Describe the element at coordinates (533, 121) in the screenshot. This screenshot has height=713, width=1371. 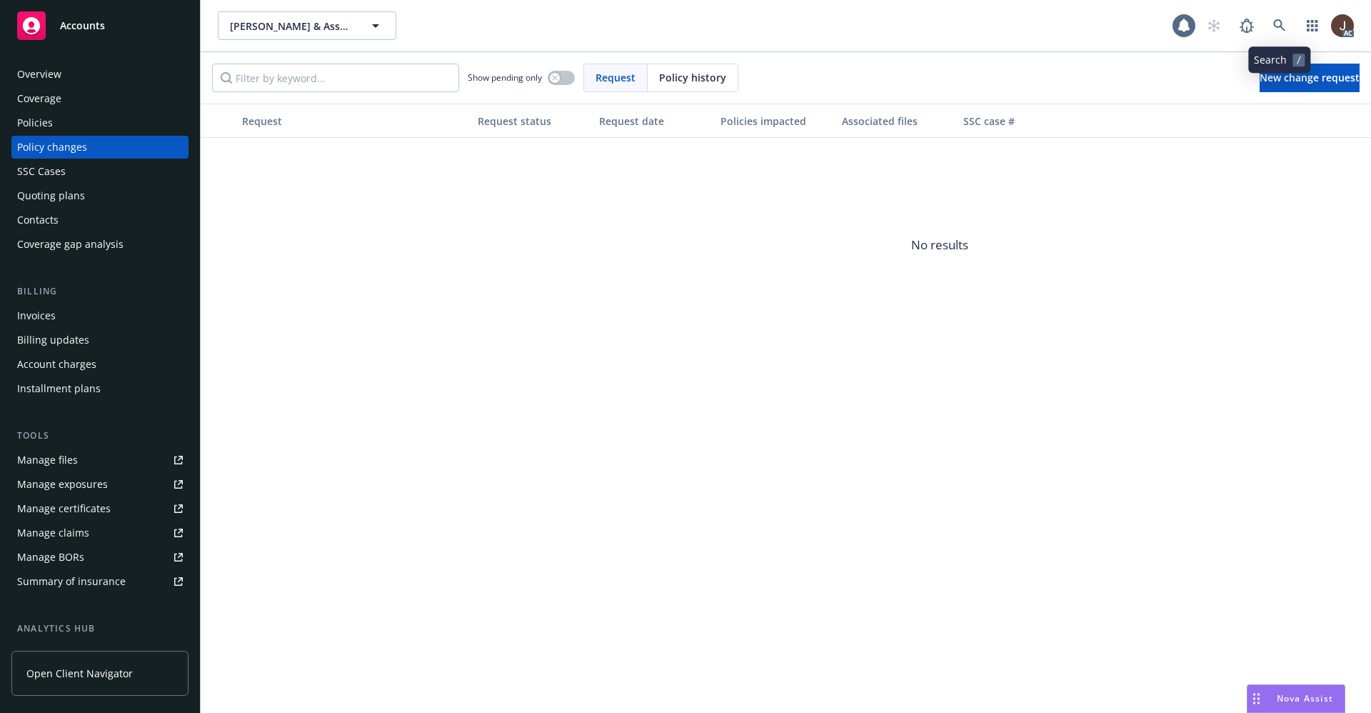
I see `button: Request status` at that location.